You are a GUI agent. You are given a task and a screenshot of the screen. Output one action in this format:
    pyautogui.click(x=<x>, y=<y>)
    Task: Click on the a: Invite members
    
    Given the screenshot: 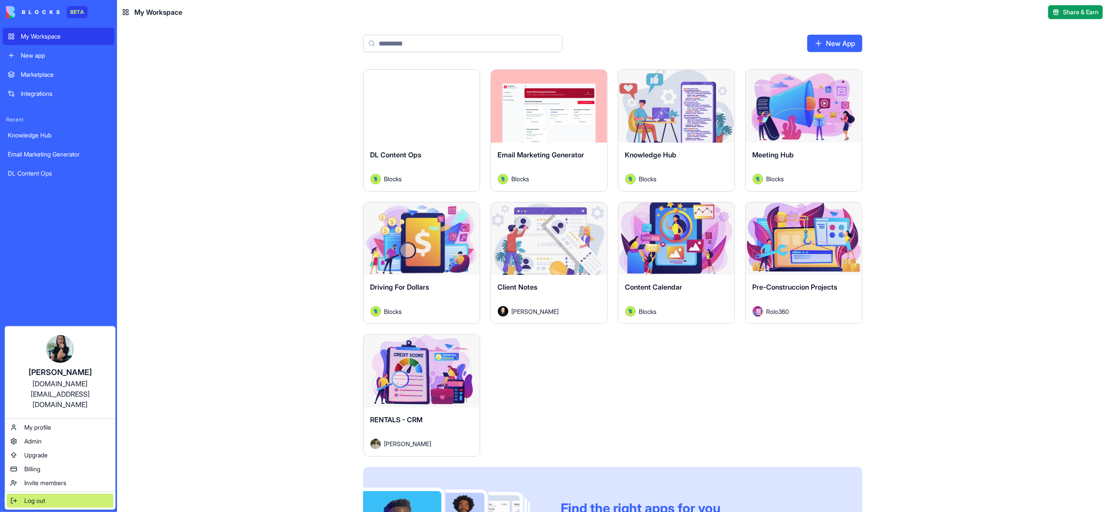 What is the action you would take?
    pyautogui.click(x=60, y=483)
    